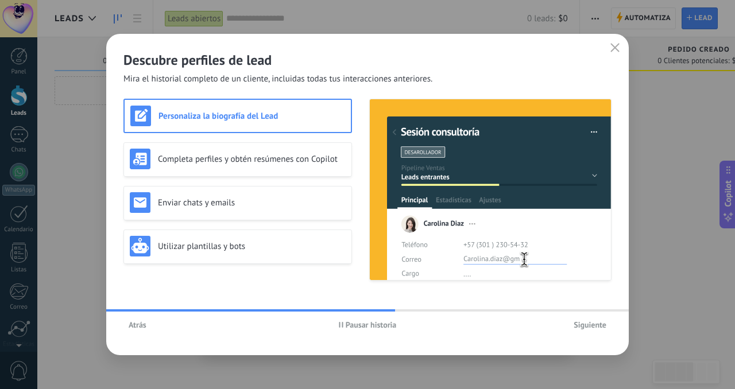 The image size is (735, 389). What do you see at coordinates (251, 159) in the screenshot?
I see `h3: Completa perfiles y obtén resúmenes con Copilot` at bounding box center [251, 159].